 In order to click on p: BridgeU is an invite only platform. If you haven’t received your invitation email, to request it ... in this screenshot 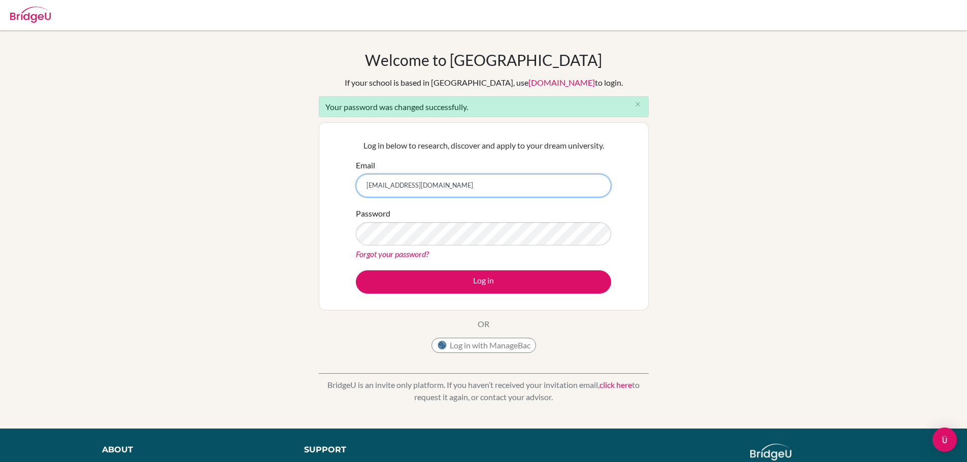, I will do `click(484, 391)`.